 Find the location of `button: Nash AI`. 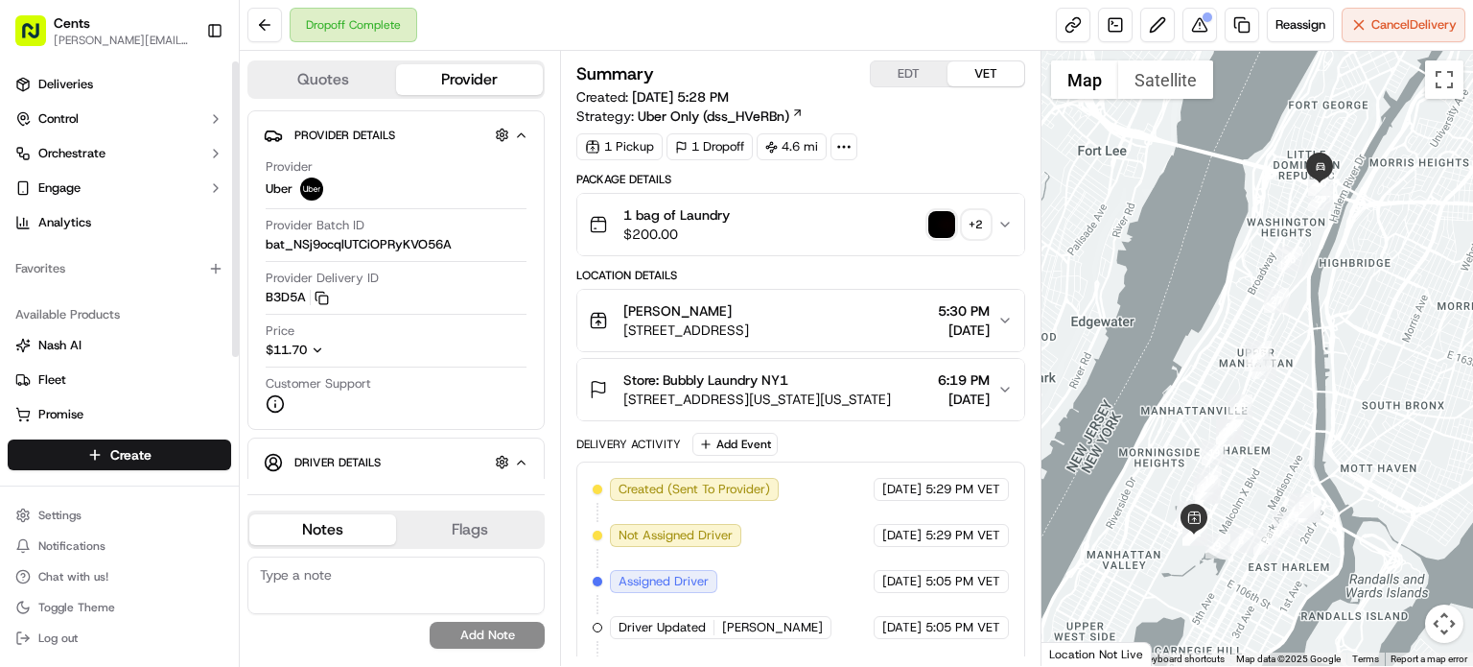

button: Nash AI is located at coordinates (119, 345).